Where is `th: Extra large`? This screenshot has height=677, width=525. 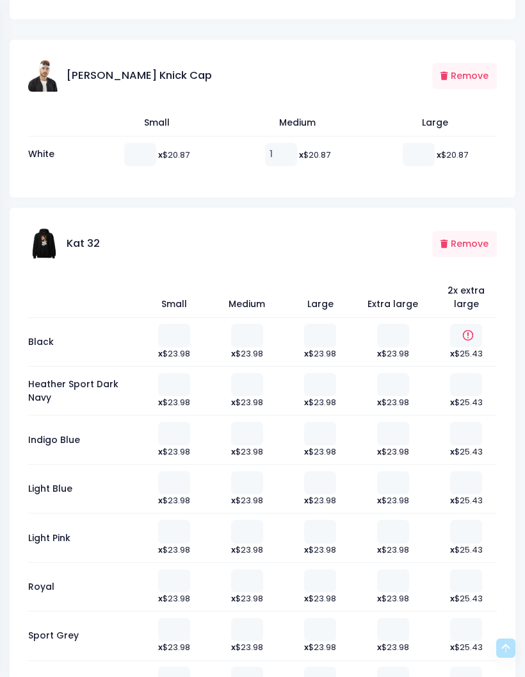
th: Extra large is located at coordinates (393, 297).